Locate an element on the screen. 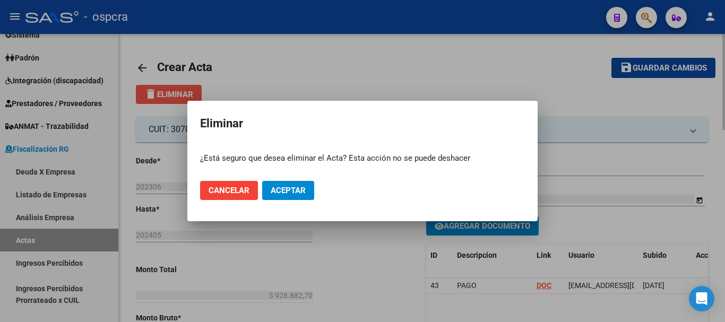 Image resolution: width=725 pixels, height=322 pixels. p: ¿Está seguro que desea eliminar el Acta? Esta acción no se puede deshacer is located at coordinates (362, 158).